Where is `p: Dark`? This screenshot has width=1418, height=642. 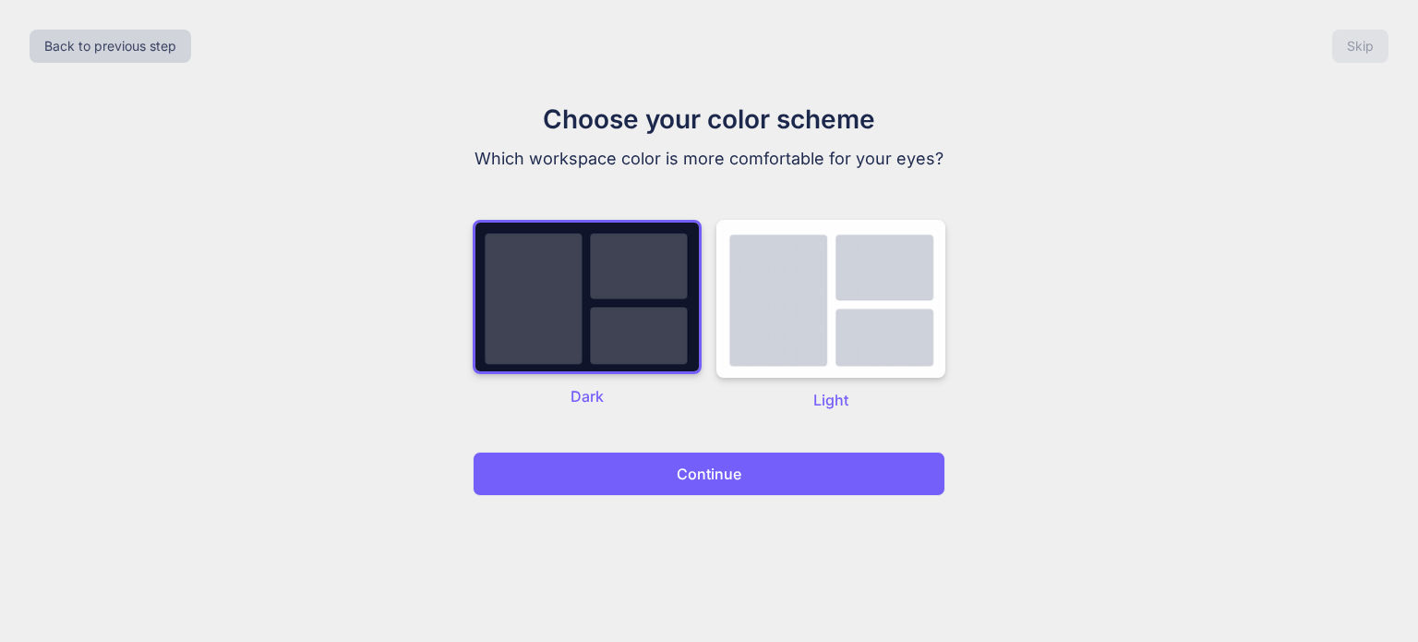 p: Dark is located at coordinates (587, 396).